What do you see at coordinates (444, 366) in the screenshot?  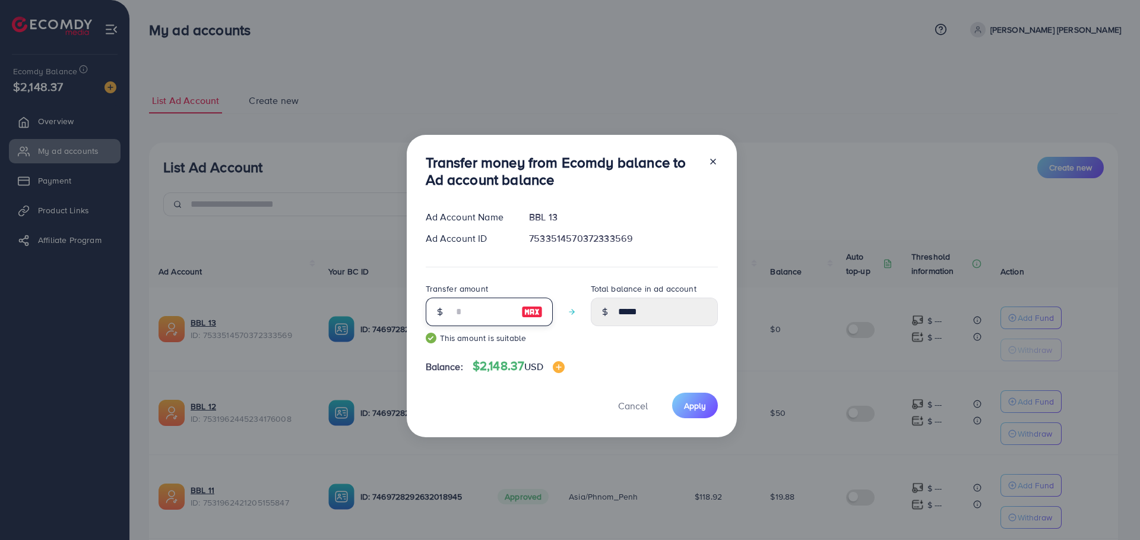 I see `span: Balance:` at bounding box center [444, 366].